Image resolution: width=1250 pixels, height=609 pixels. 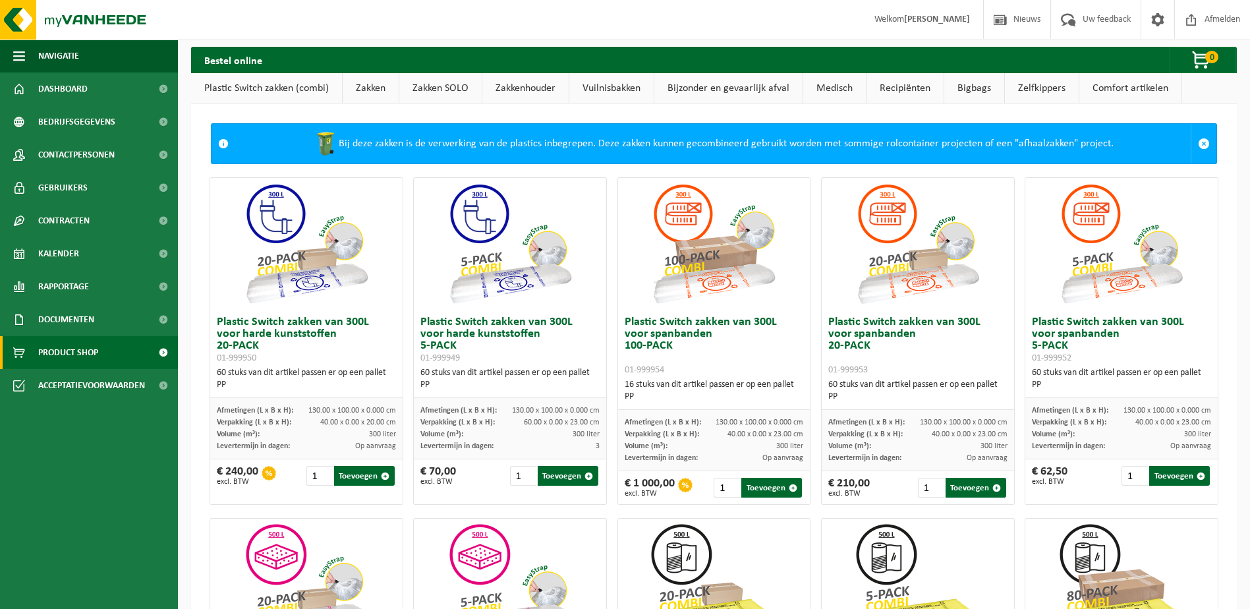 I want to click on h2: Bestel online, so click(x=233, y=59).